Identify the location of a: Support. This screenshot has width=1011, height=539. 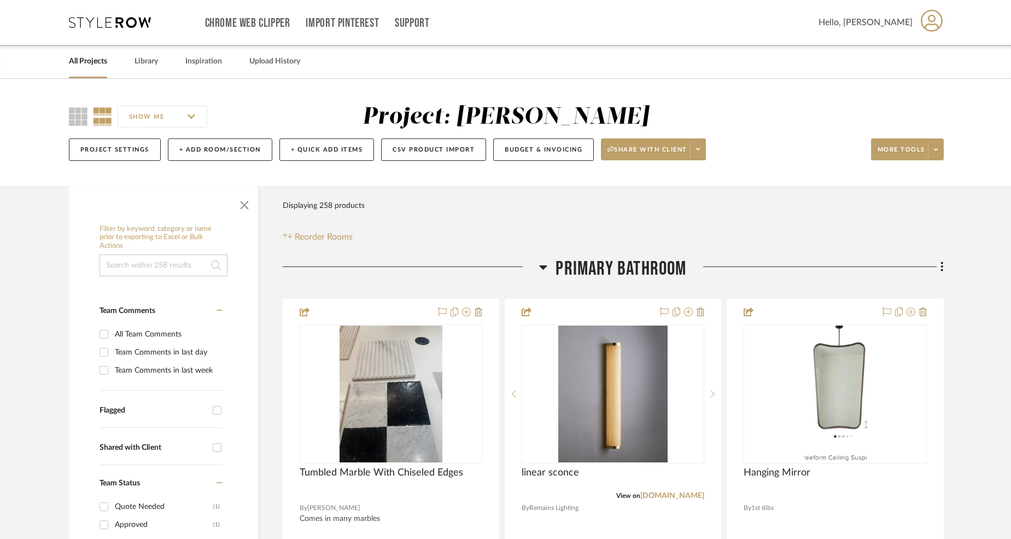
(412, 23).